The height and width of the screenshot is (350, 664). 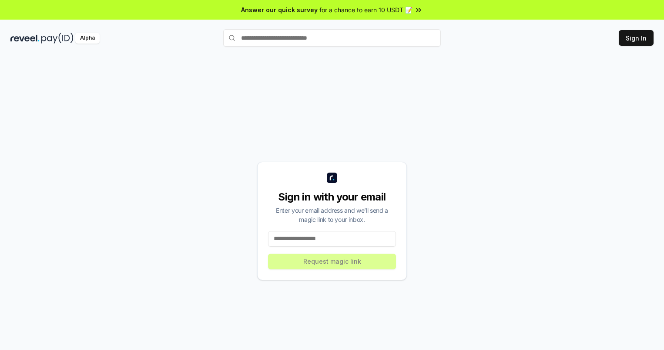 What do you see at coordinates (332, 197) in the screenshot?
I see `div: Sign in with your email` at bounding box center [332, 197].